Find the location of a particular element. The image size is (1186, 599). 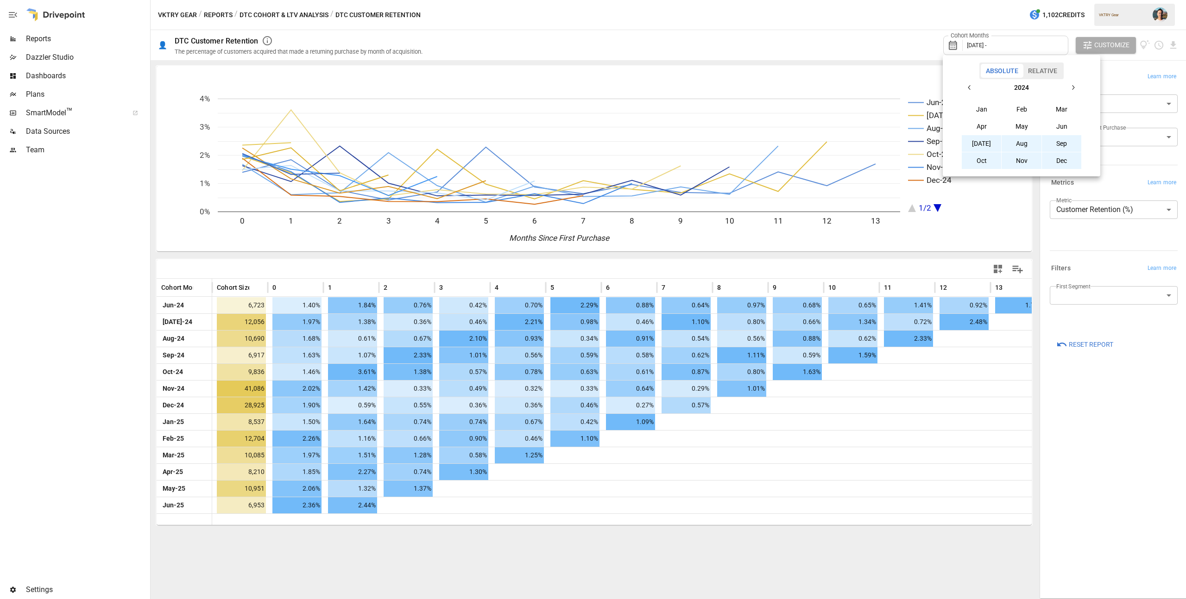

button: Dec is located at coordinates (1062, 161).